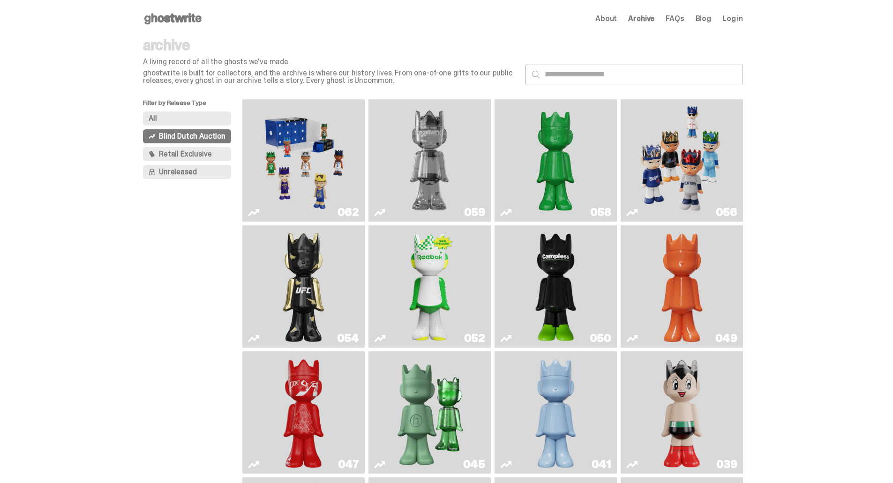 The image size is (893, 483). I want to click on img: Astro Boy, so click(682, 413).